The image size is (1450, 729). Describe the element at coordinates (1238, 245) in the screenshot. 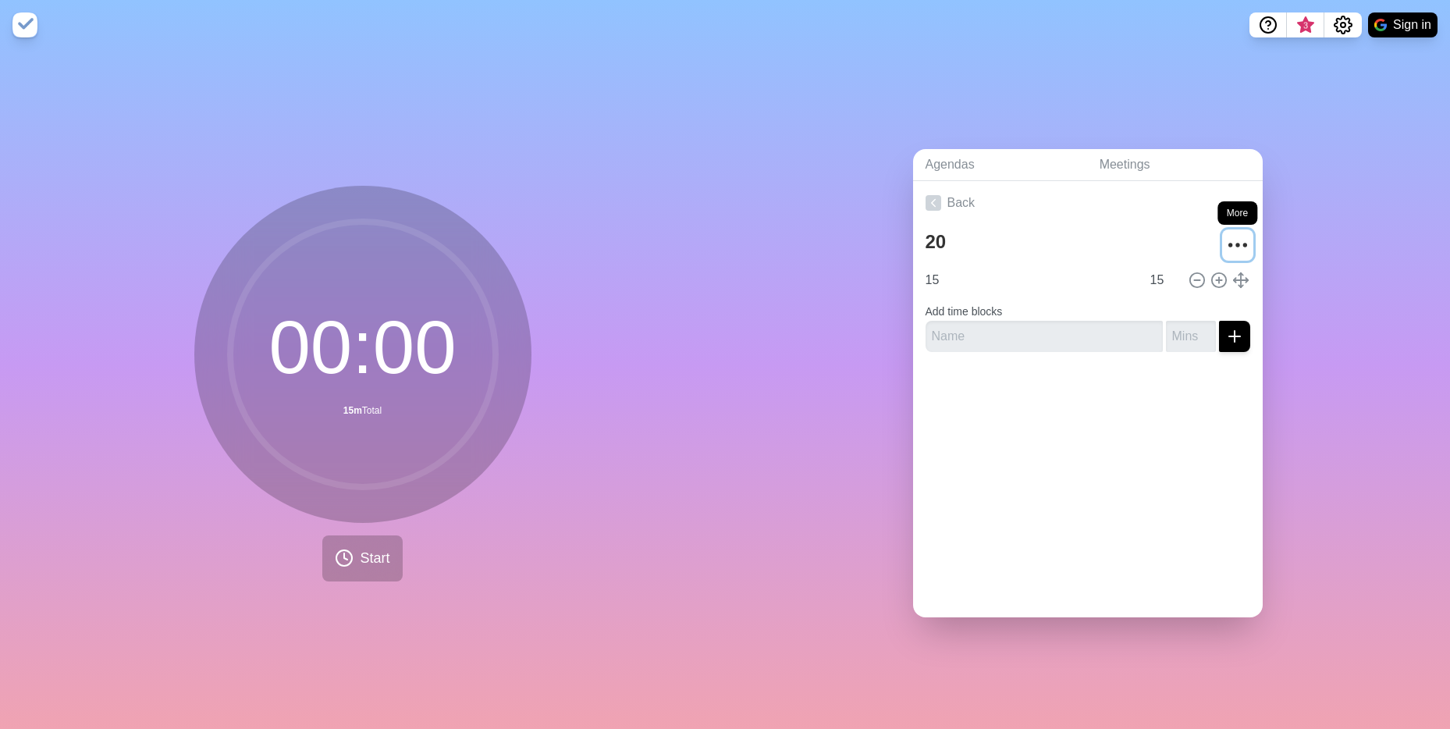

I see `button: More` at that location.